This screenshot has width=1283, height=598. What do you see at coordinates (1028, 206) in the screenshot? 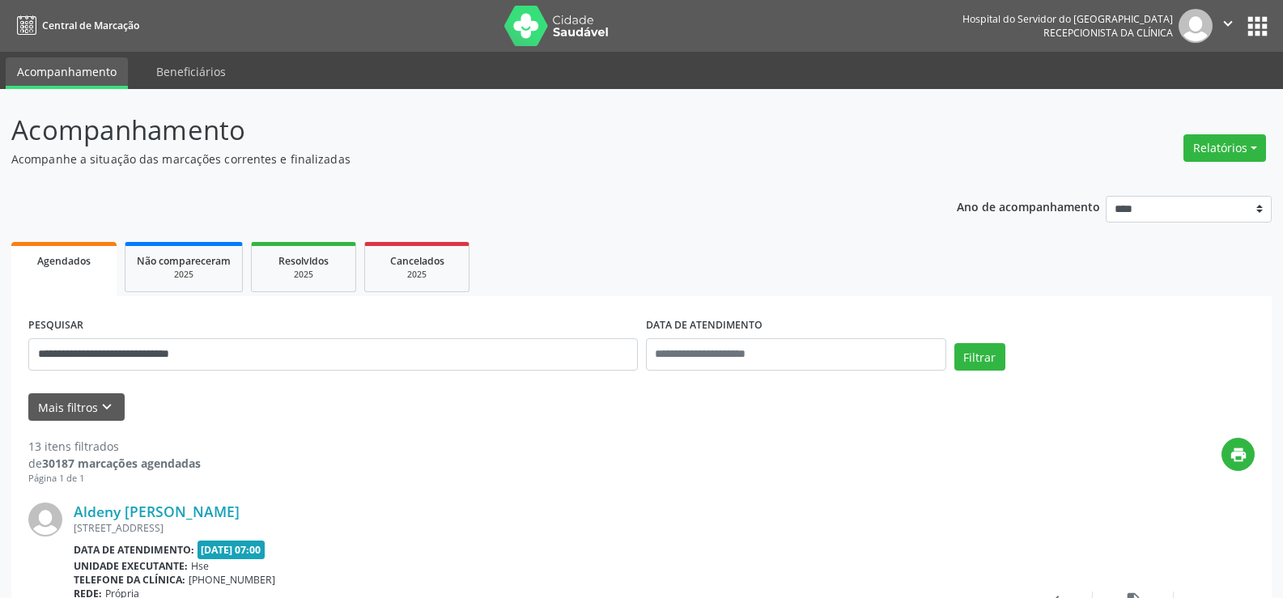
I see `p: Ano de acompanhamento` at bounding box center [1028, 206].